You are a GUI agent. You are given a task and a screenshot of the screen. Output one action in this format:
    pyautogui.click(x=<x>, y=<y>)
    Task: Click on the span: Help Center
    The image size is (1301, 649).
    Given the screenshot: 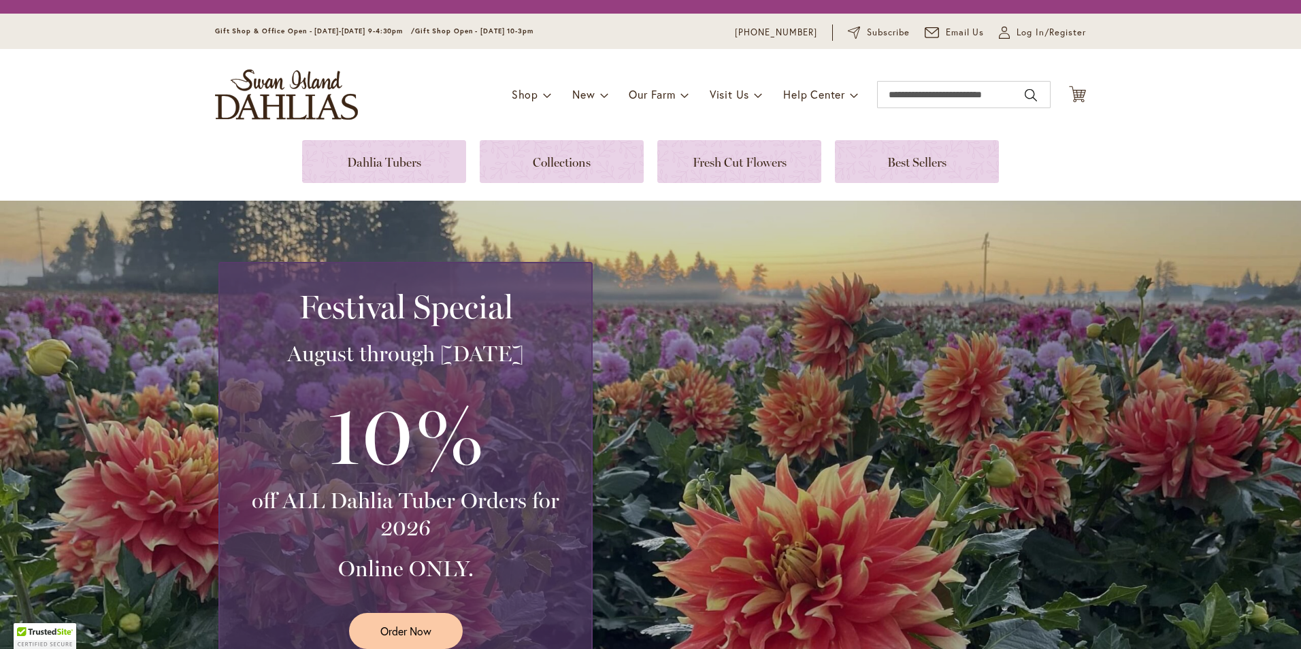 What is the action you would take?
    pyautogui.click(x=814, y=94)
    